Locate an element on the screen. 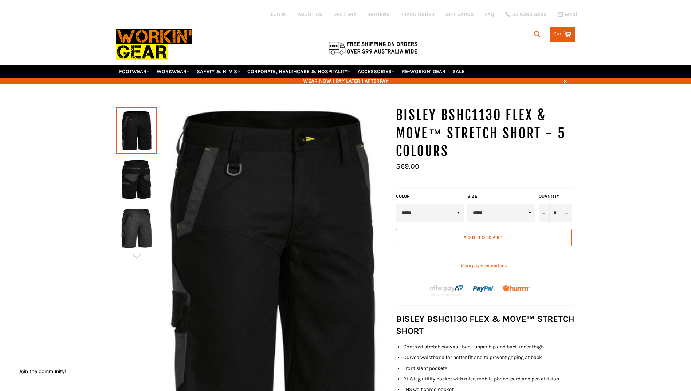 This screenshot has width=691, height=391. li: Contrast stretch canvas - back upper hip and back inner thigh is located at coordinates (489, 347).